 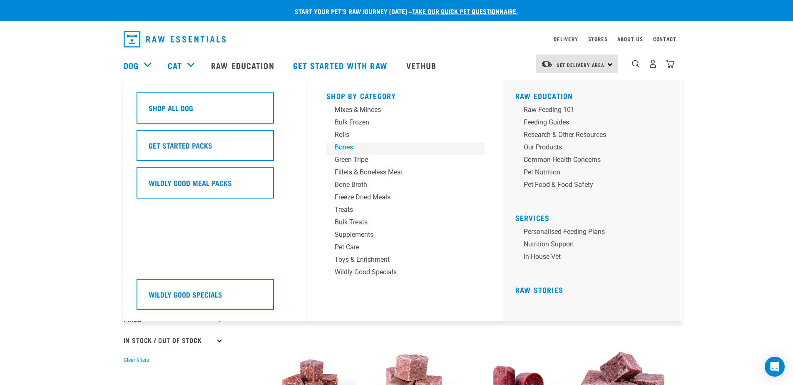 I want to click on a: take our quick pet questionnaire., so click(x=465, y=11).